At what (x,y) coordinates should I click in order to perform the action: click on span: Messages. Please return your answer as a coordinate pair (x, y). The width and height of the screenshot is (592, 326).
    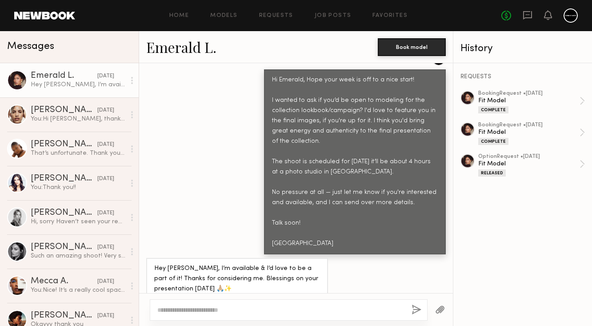
    Looking at the image, I should click on (31, 46).